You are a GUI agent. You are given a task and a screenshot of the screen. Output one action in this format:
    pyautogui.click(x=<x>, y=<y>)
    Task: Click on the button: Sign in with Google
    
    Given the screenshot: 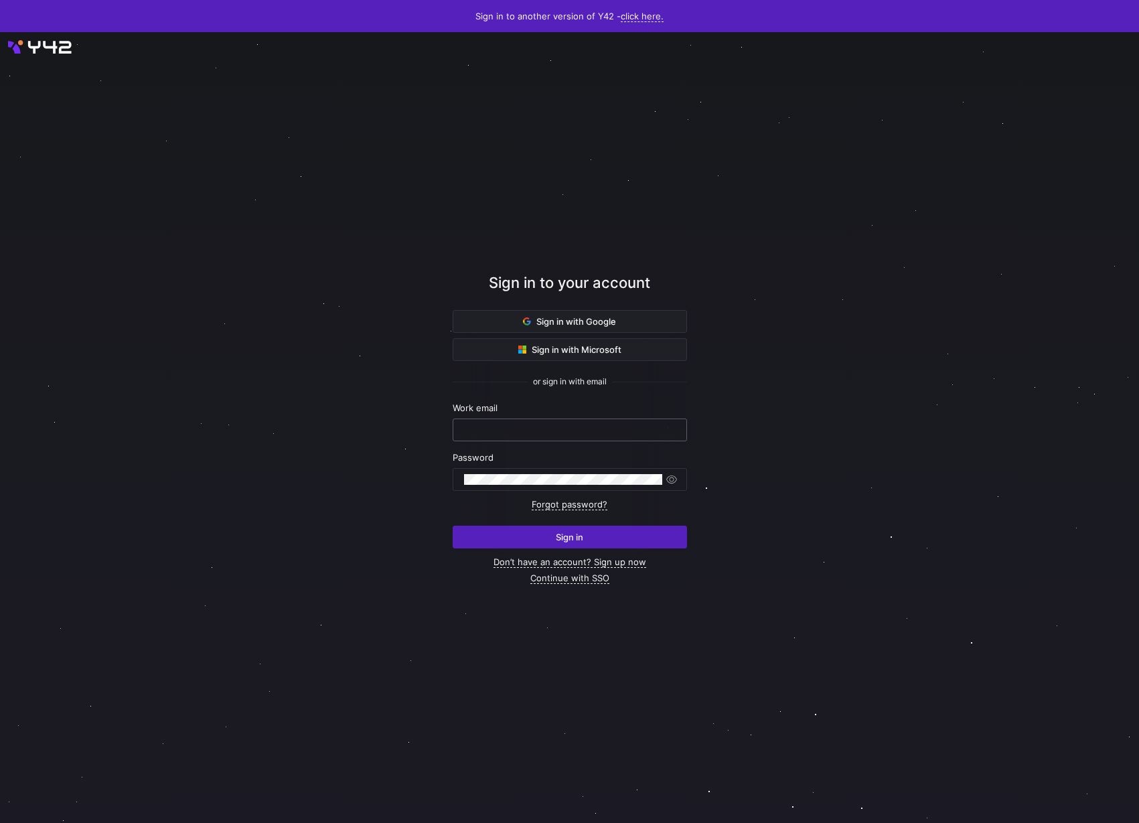 What is the action you would take?
    pyautogui.click(x=570, y=321)
    